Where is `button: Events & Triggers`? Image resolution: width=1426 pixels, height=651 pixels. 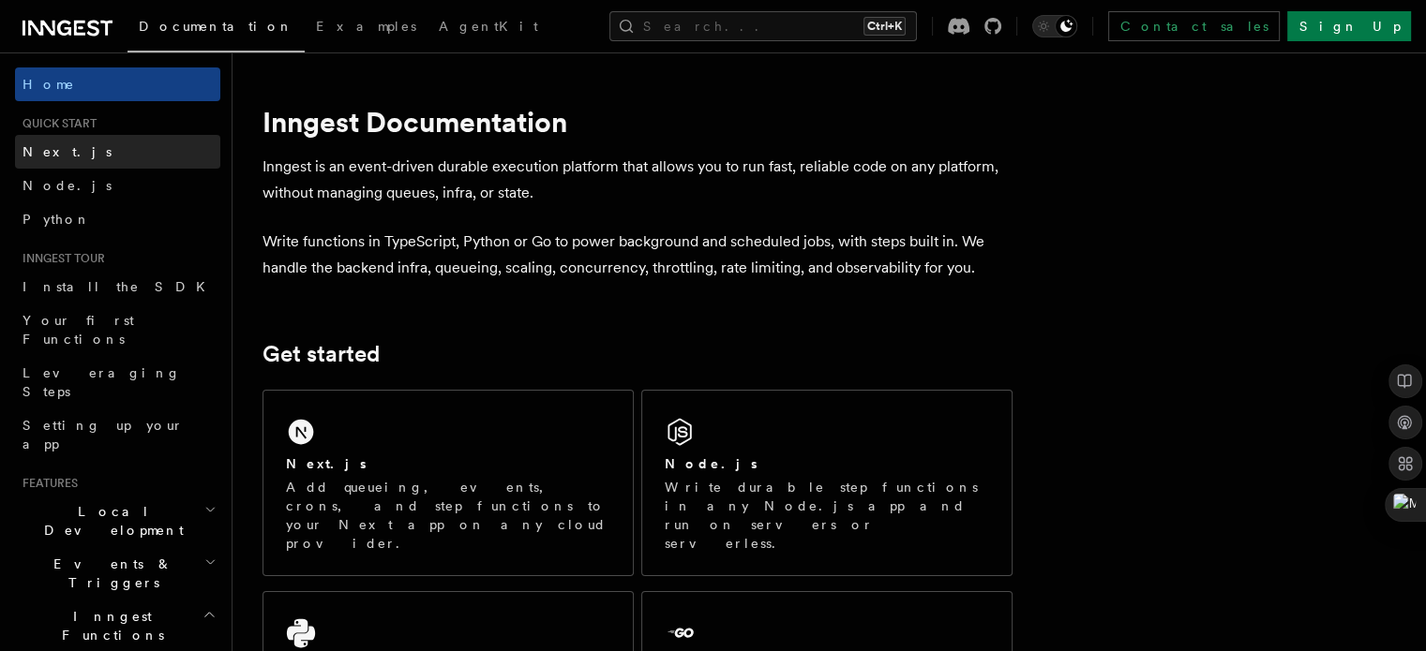
button: Events & Triggers is located at coordinates (117, 574).